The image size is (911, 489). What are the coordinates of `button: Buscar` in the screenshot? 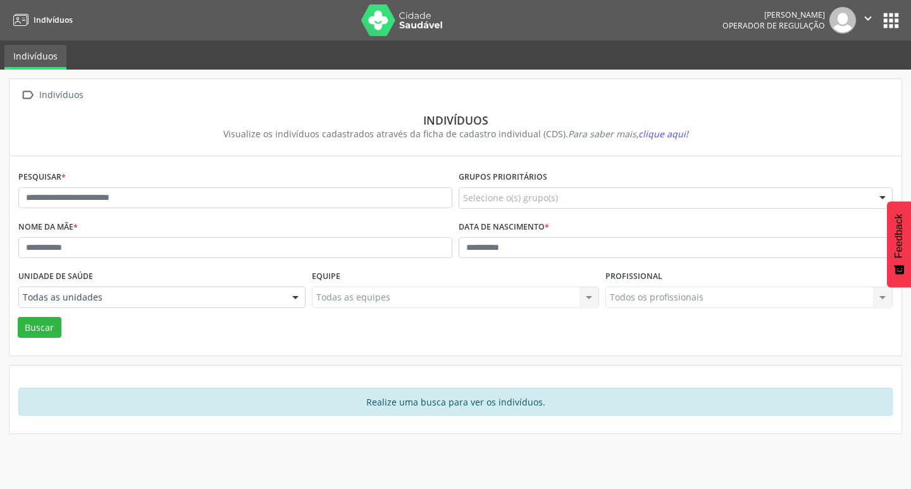 It's located at (39, 328).